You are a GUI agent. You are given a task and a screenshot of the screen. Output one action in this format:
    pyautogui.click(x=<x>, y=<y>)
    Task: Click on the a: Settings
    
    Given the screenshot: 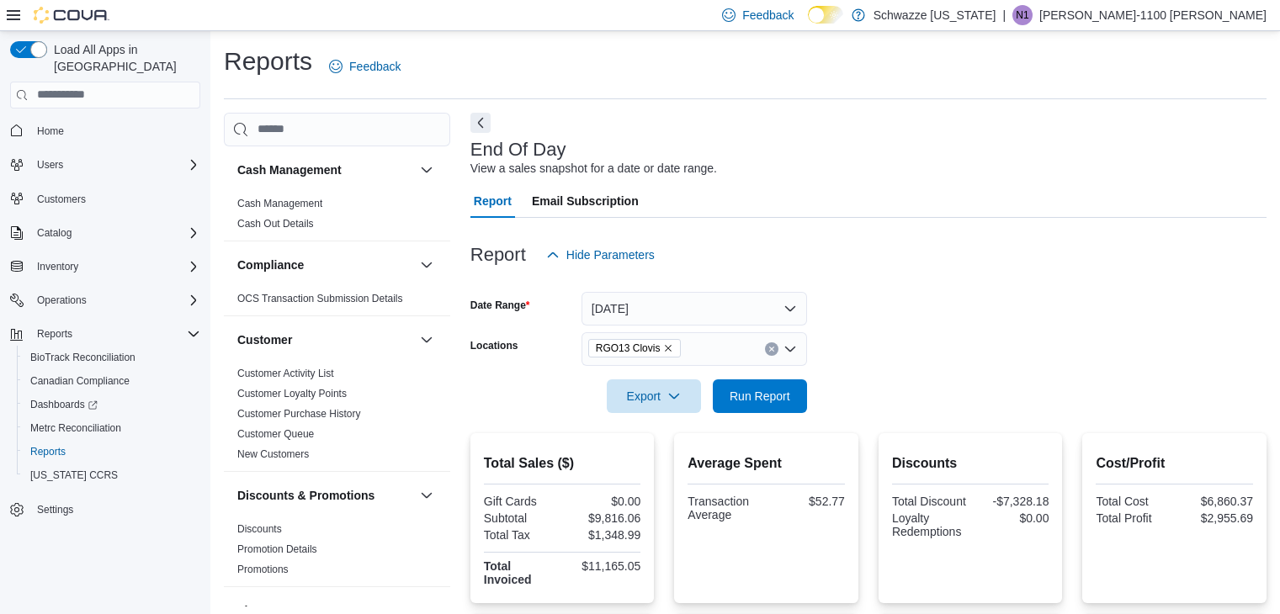 What is the action you would take?
    pyautogui.click(x=55, y=510)
    